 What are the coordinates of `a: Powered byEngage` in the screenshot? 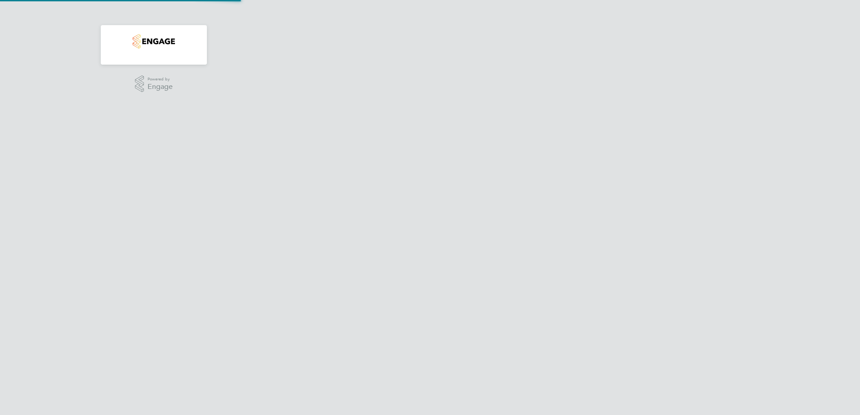 It's located at (154, 84).